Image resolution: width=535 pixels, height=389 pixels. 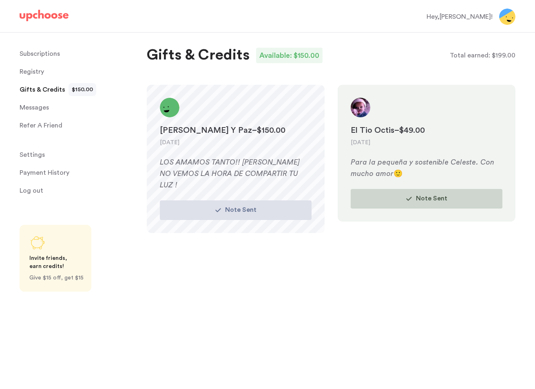 I want to click on div: El Tio Octis –, so click(x=426, y=130).